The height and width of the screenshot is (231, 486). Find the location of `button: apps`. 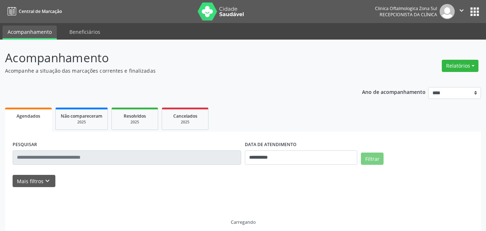

button: apps is located at coordinates (475, 12).